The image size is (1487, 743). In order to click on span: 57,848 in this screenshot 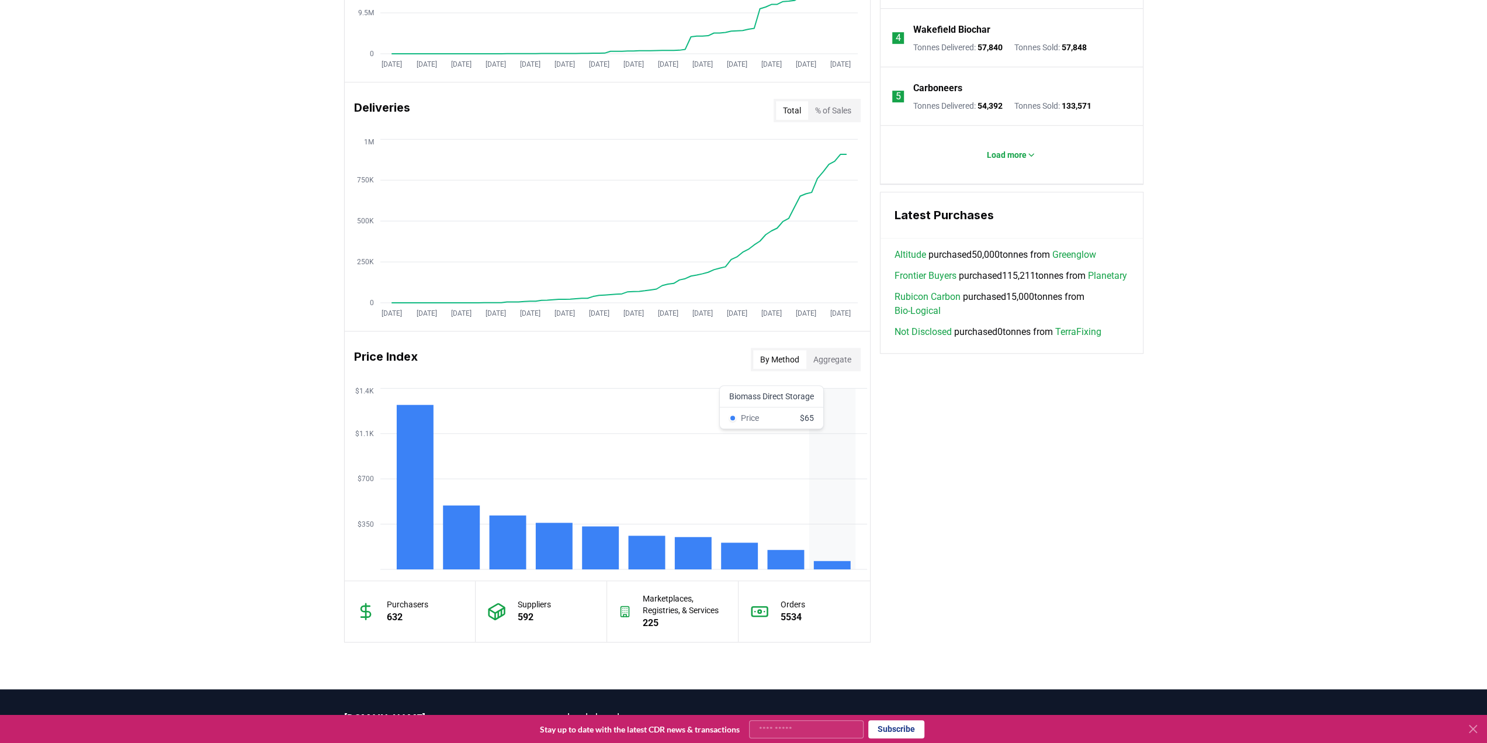, I will do `click(1074, 47)`.